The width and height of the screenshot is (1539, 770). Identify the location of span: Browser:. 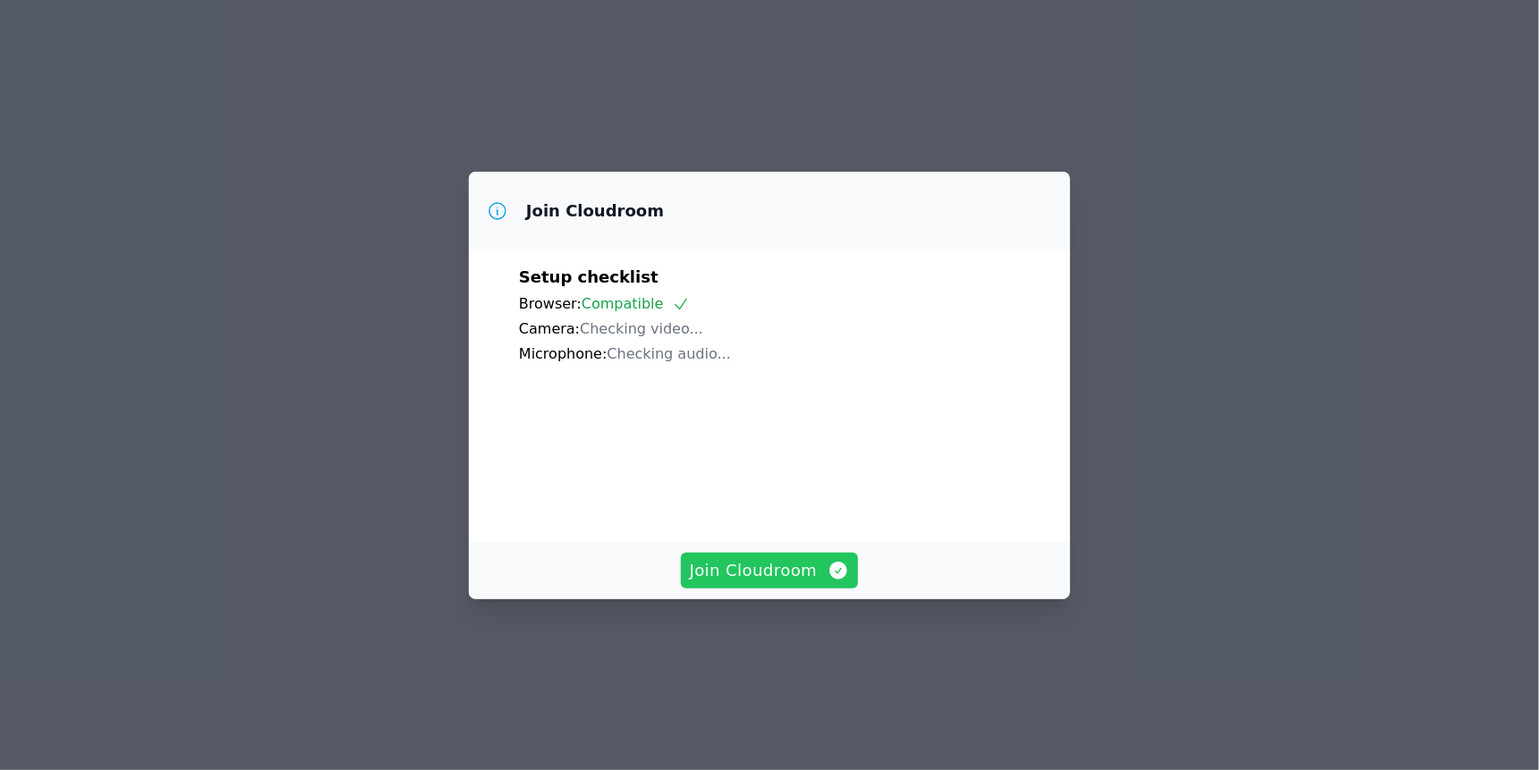
(550, 303).